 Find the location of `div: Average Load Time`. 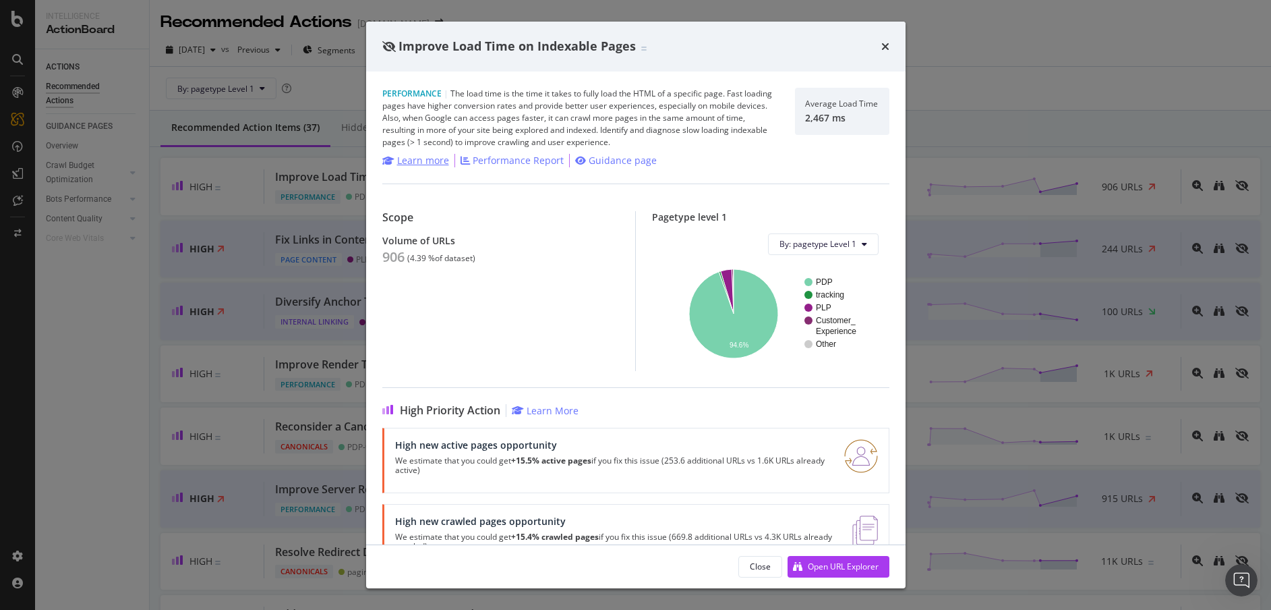

div: Average Load Time is located at coordinates (842, 104).